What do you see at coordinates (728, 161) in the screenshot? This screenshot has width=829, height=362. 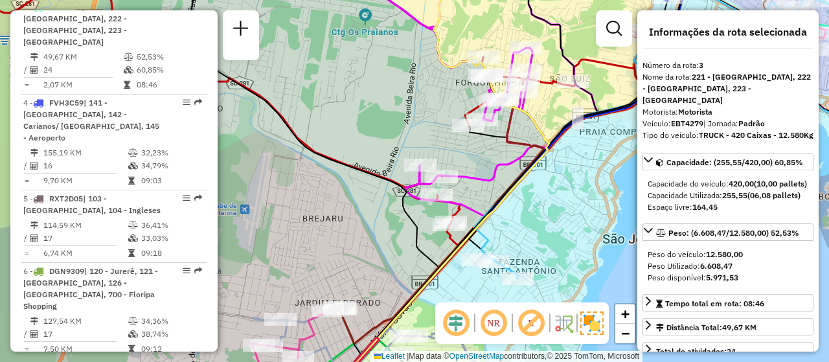 I see `a: Capacidade: (255,55/420,00) 60,85%` at bounding box center [728, 161].